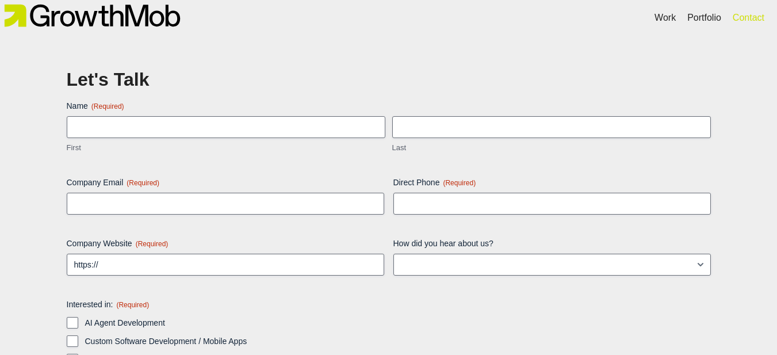 The image size is (777, 355). I want to click on div: Portfolio, so click(704, 18).